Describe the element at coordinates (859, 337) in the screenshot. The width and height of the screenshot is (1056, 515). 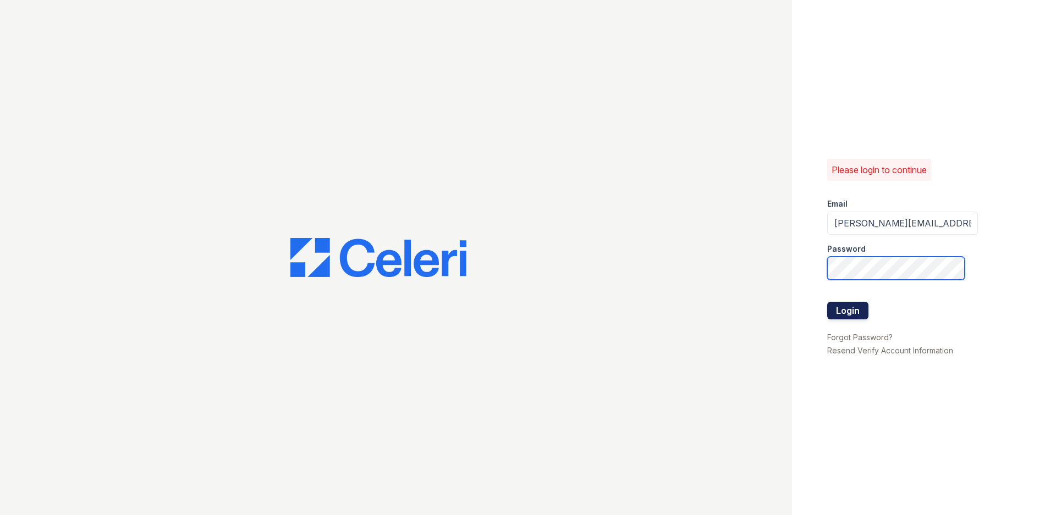
I see `a: Forgot Password?` at that location.